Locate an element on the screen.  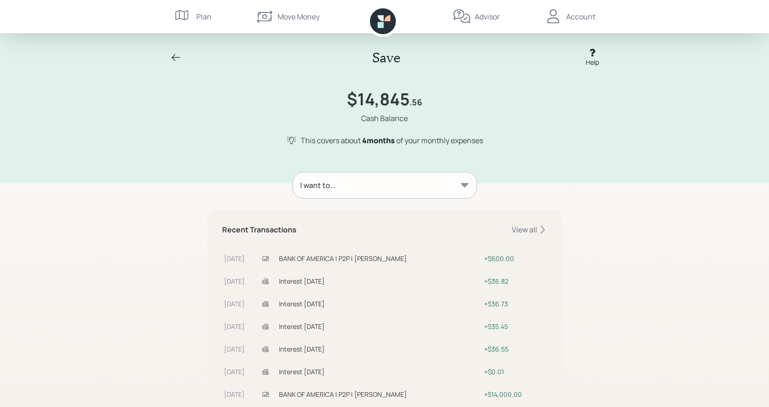
h5: Recent Transactions is located at coordinates (259, 230).